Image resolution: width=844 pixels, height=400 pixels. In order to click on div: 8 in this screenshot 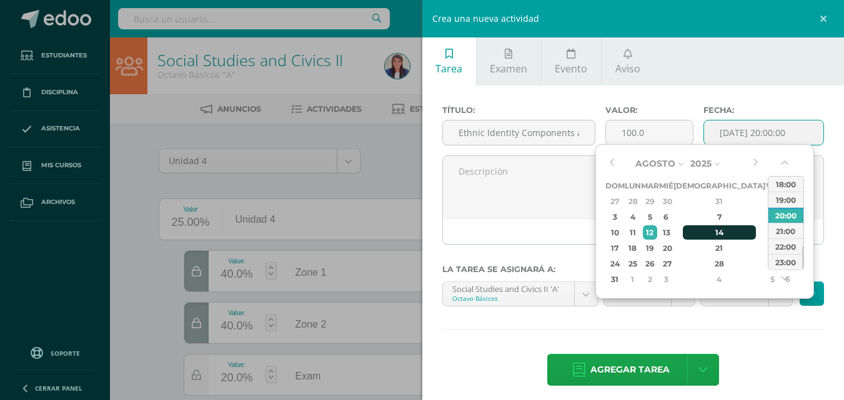, I will do `click(772, 217)`.